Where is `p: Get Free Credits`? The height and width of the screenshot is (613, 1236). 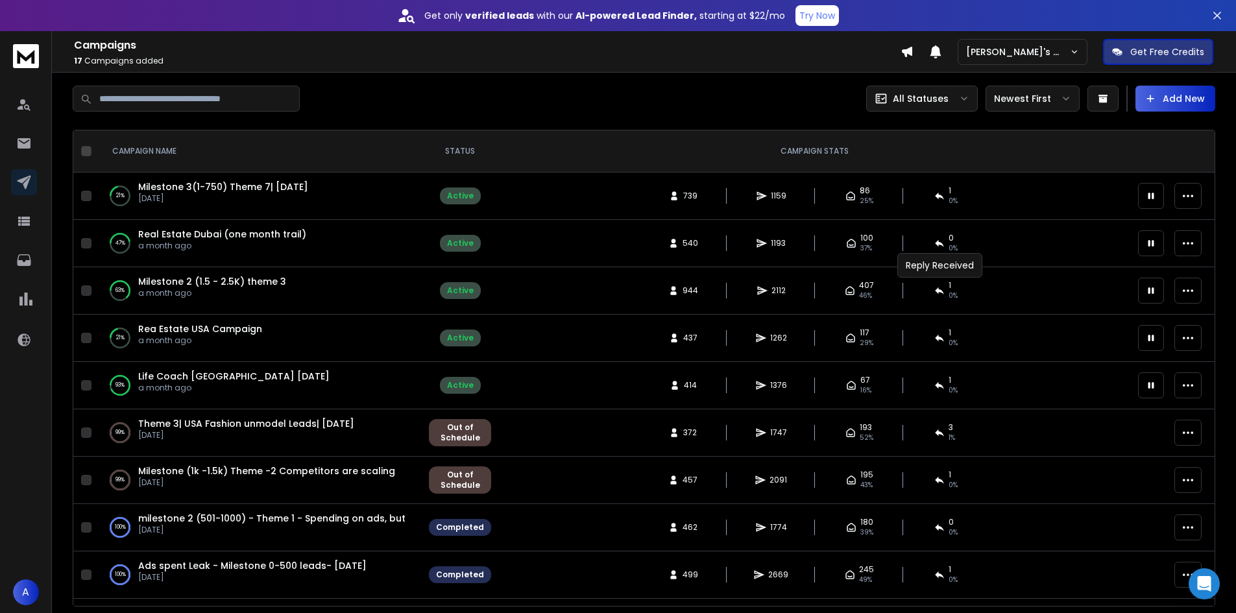
p: Get Free Credits is located at coordinates (1168, 52).